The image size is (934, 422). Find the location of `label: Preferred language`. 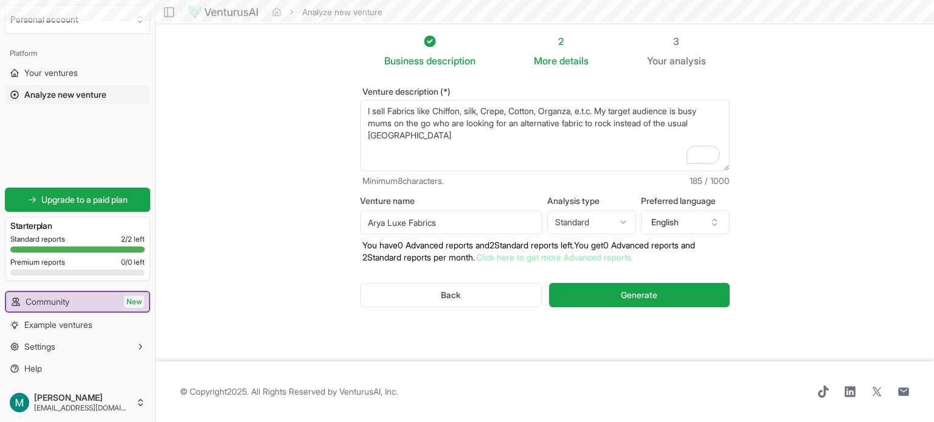

label: Preferred language is located at coordinates (685, 201).